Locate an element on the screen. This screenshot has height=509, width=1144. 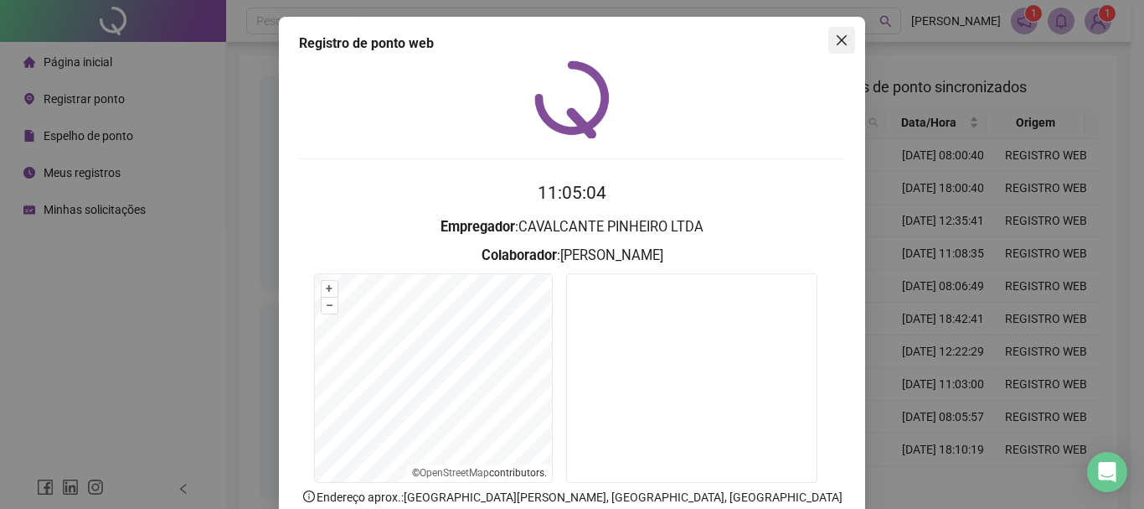
time: 11:05:04 is located at coordinates (572, 193).